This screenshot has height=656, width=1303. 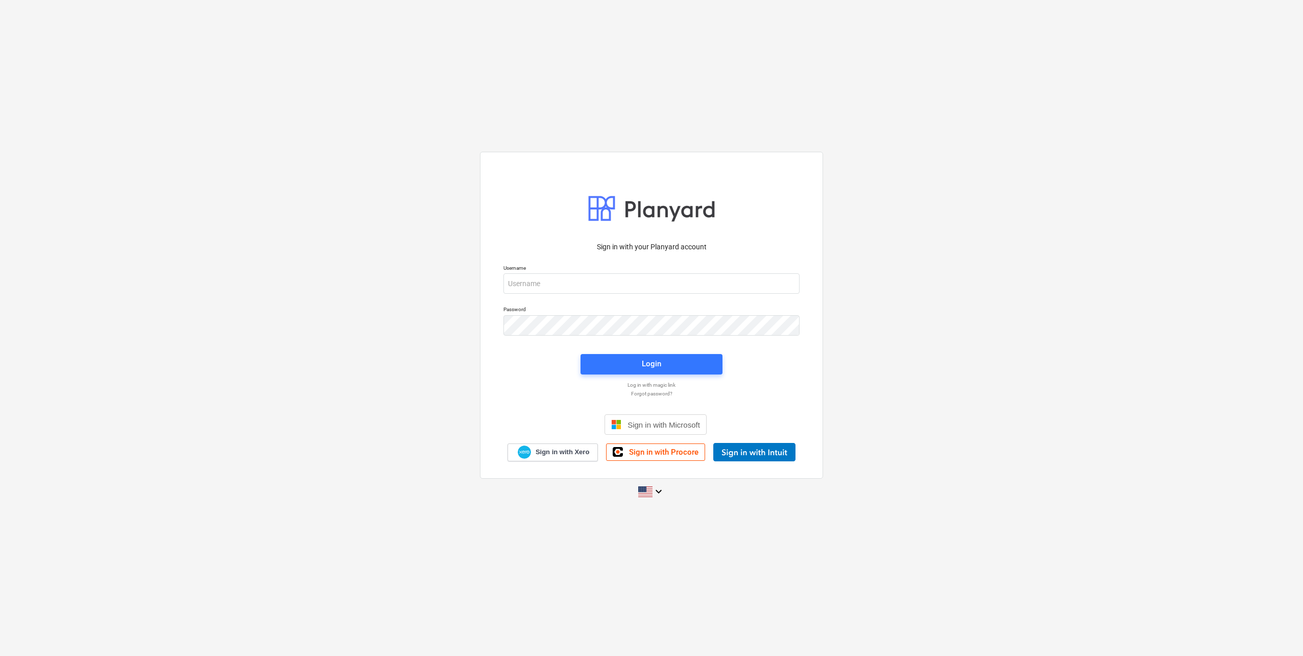 I want to click on span: Sign in with Xero, so click(x=562, y=452).